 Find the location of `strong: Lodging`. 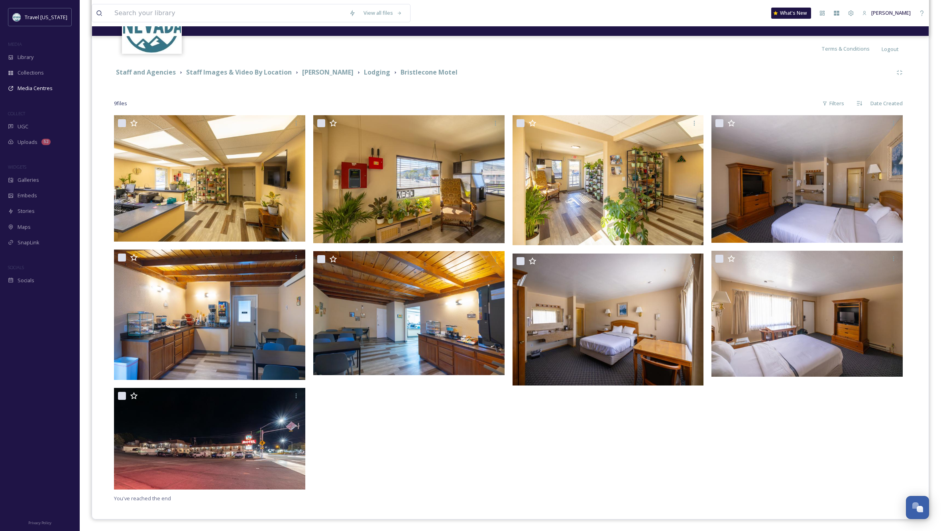

strong: Lodging is located at coordinates (377, 72).